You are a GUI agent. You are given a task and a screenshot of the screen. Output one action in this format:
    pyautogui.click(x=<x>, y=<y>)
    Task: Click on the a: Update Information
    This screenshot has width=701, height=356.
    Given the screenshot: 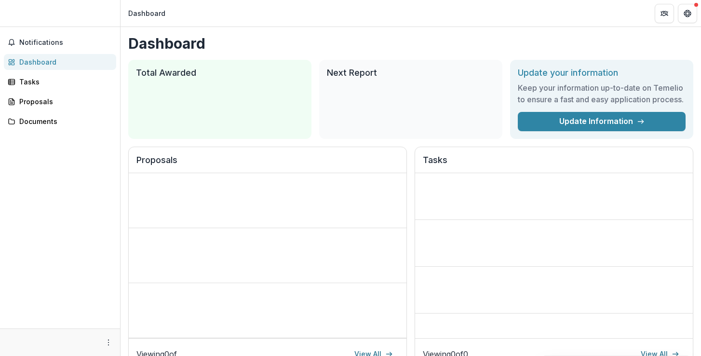 What is the action you would take?
    pyautogui.click(x=602, y=122)
    